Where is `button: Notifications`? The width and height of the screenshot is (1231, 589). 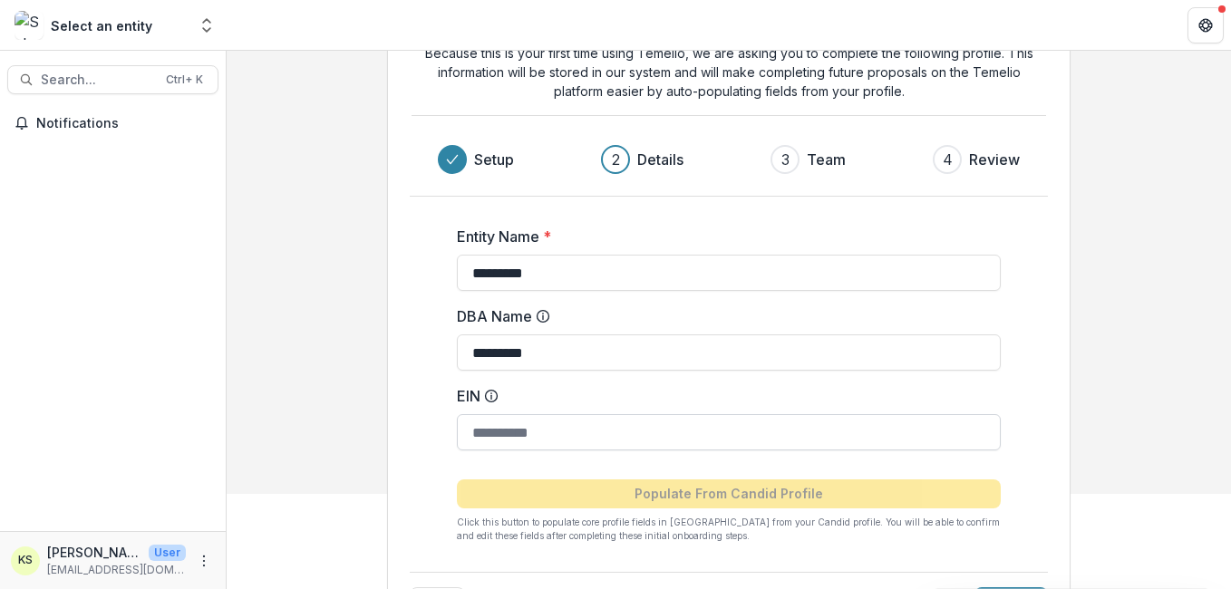 button: Notifications is located at coordinates (112, 123).